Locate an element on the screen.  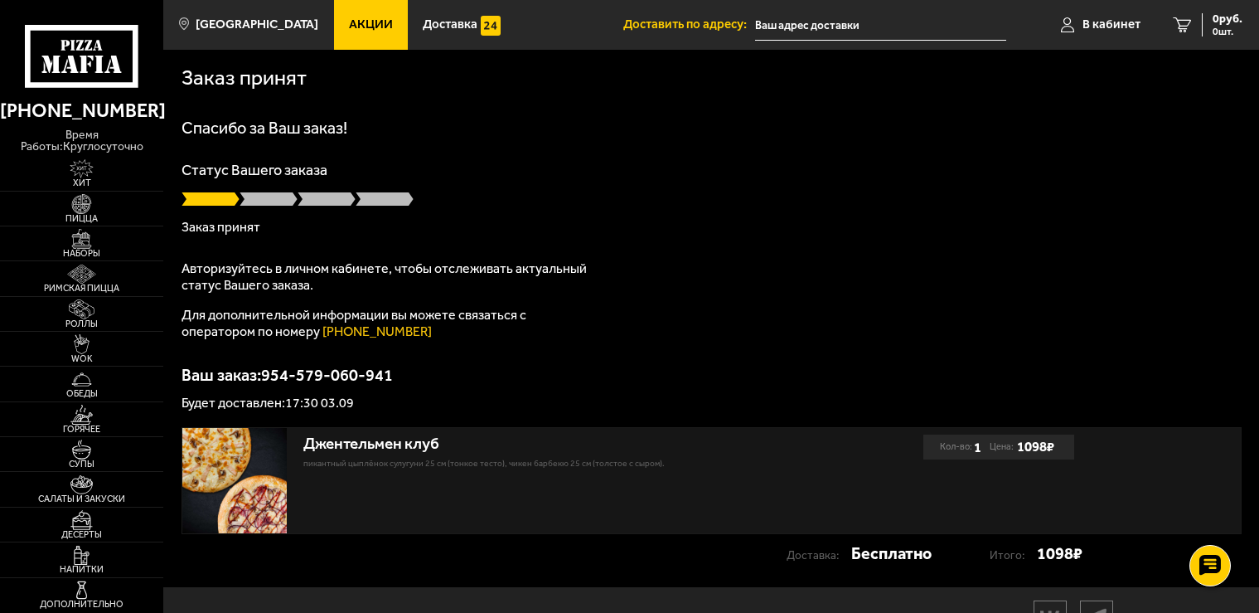
span: 0 руб. is located at coordinates (1228, 19).